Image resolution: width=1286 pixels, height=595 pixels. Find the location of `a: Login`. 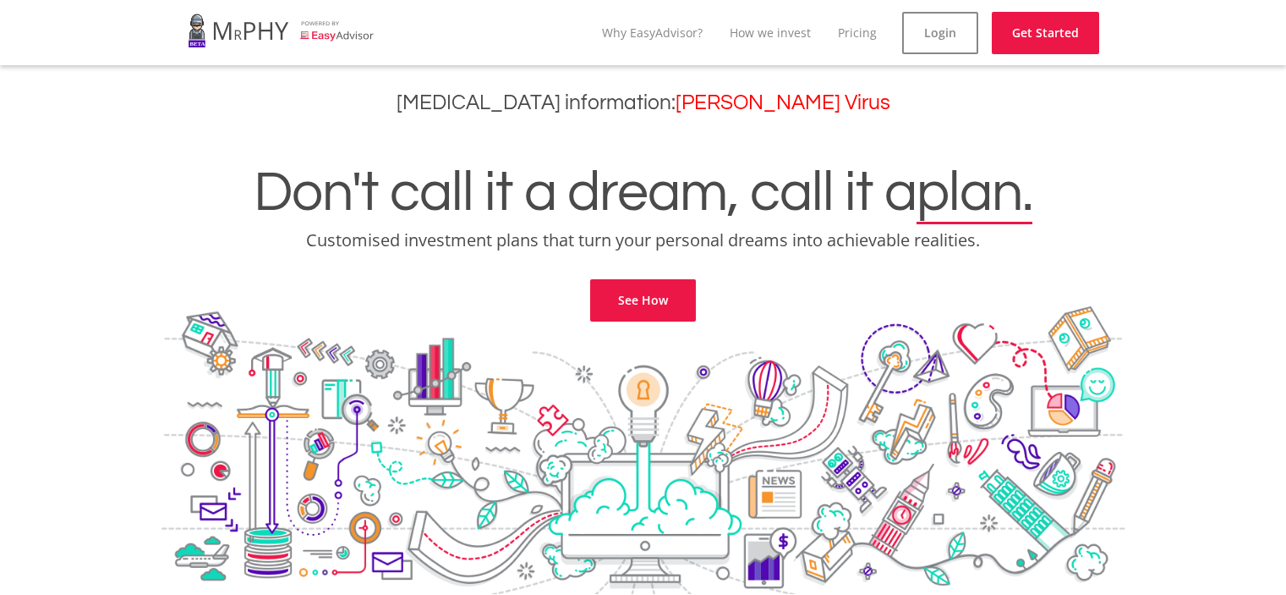

a: Login is located at coordinates (940, 33).